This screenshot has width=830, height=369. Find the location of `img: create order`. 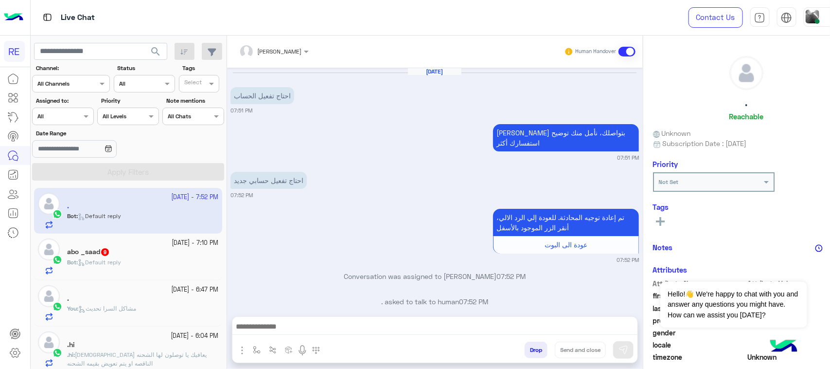

img: create order is located at coordinates (289, 350).